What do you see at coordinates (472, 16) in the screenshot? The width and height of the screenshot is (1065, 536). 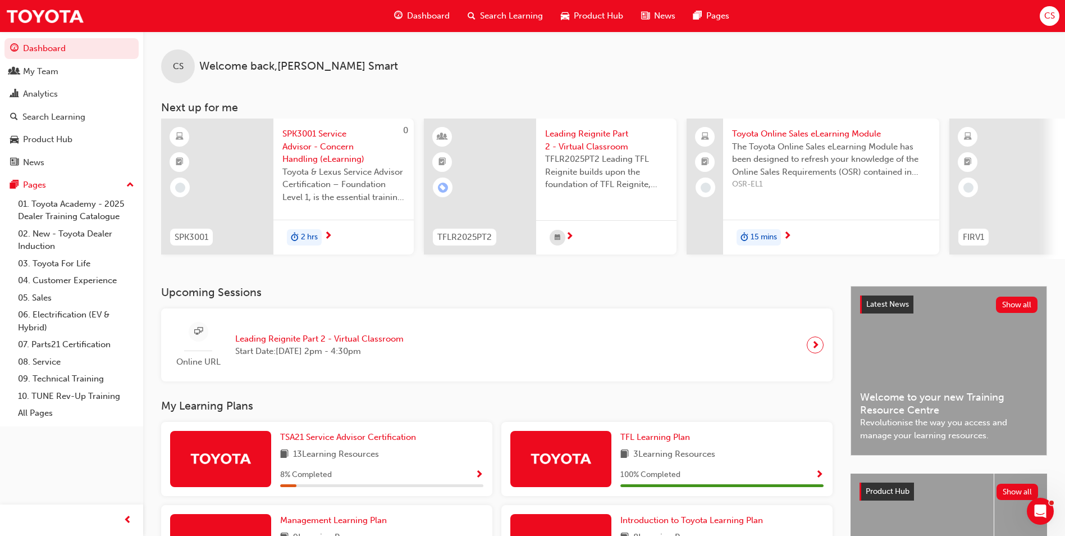 I see `span: search-icon` at bounding box center [472, 16].